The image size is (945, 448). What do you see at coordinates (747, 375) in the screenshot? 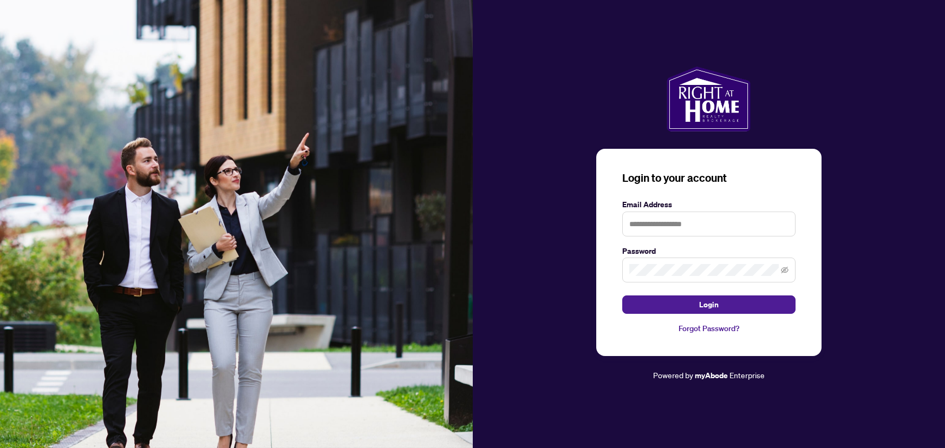
I see `span: Enterprise` at bounding box center [747, 375].